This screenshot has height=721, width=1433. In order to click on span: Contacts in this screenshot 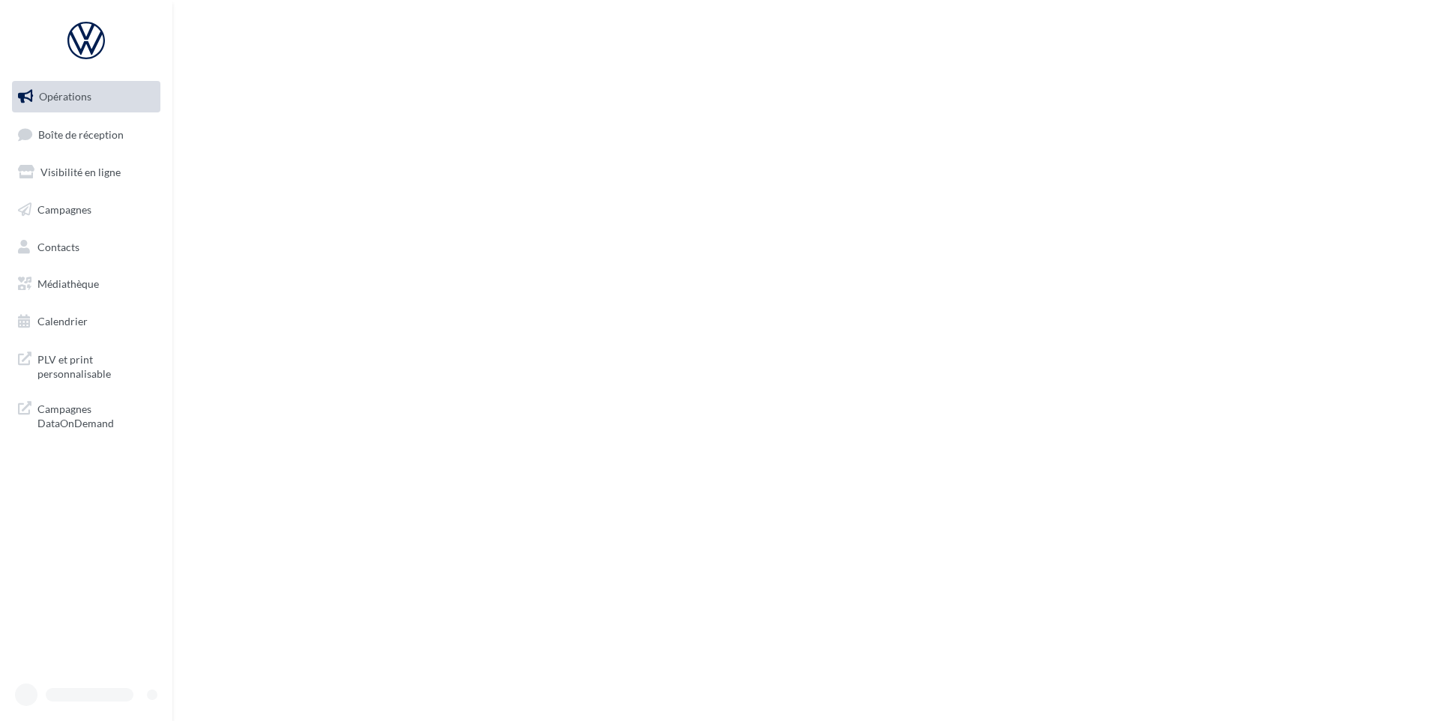, I will do `click(58, 246)`.